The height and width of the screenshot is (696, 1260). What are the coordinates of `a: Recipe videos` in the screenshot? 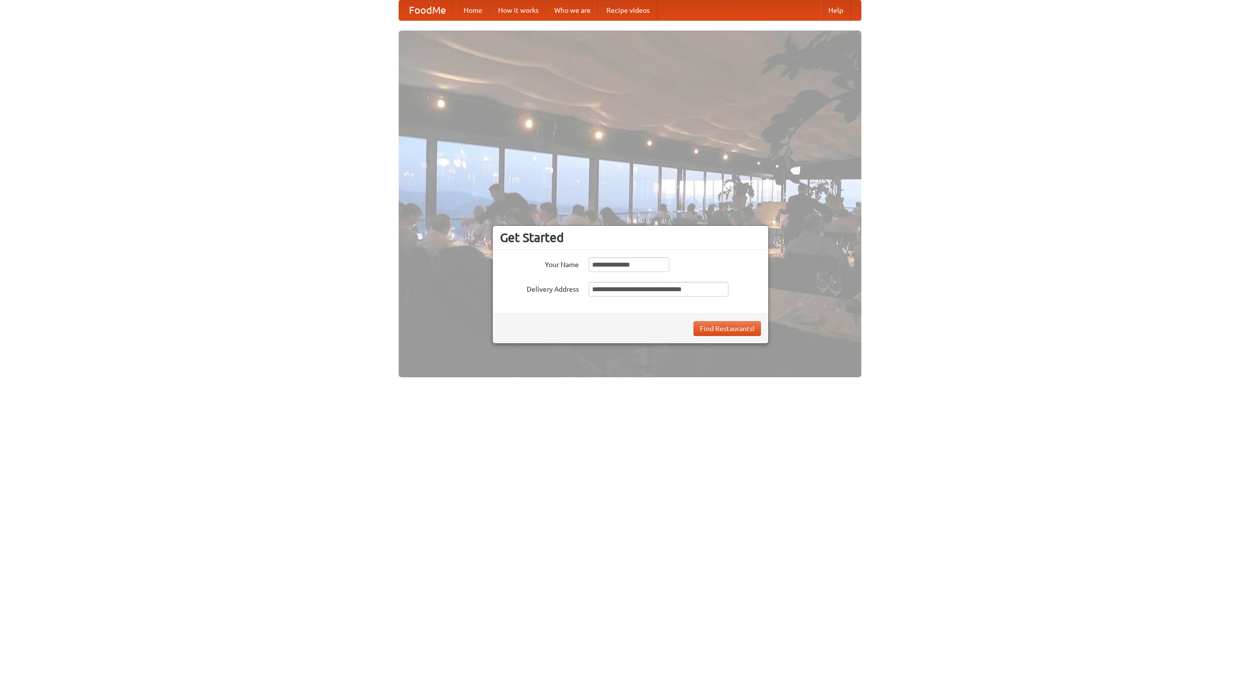 It's located at (628, 10).